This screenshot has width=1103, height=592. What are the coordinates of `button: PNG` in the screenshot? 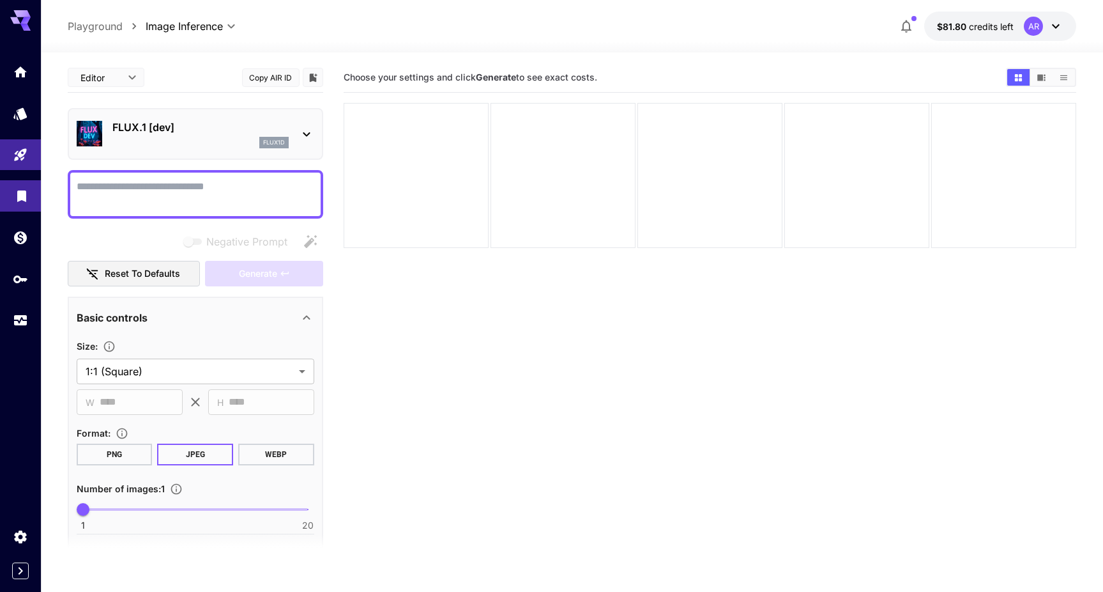 It's located at (114, 454).